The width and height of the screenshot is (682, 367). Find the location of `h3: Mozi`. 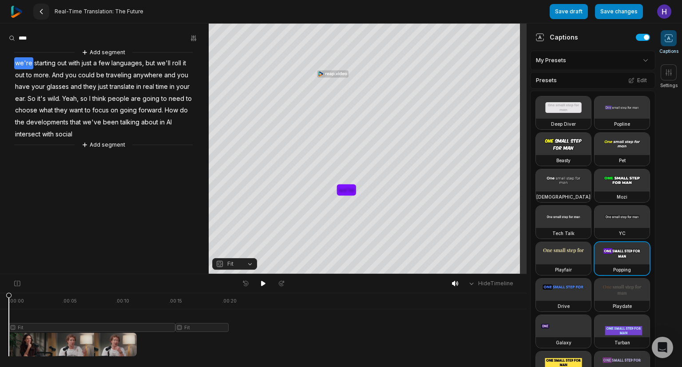

h3: Mozi is located at coordinates (622, 197).